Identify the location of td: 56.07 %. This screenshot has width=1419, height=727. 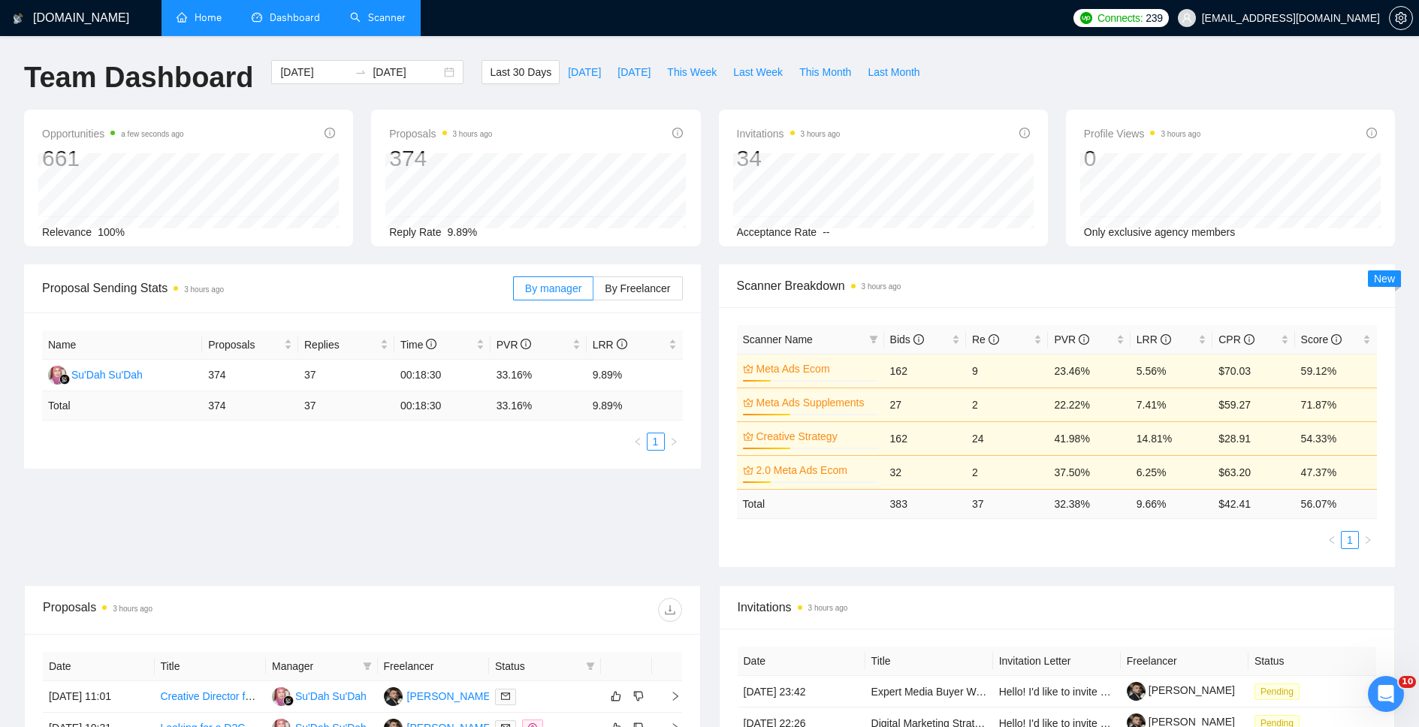
(1336, 503).